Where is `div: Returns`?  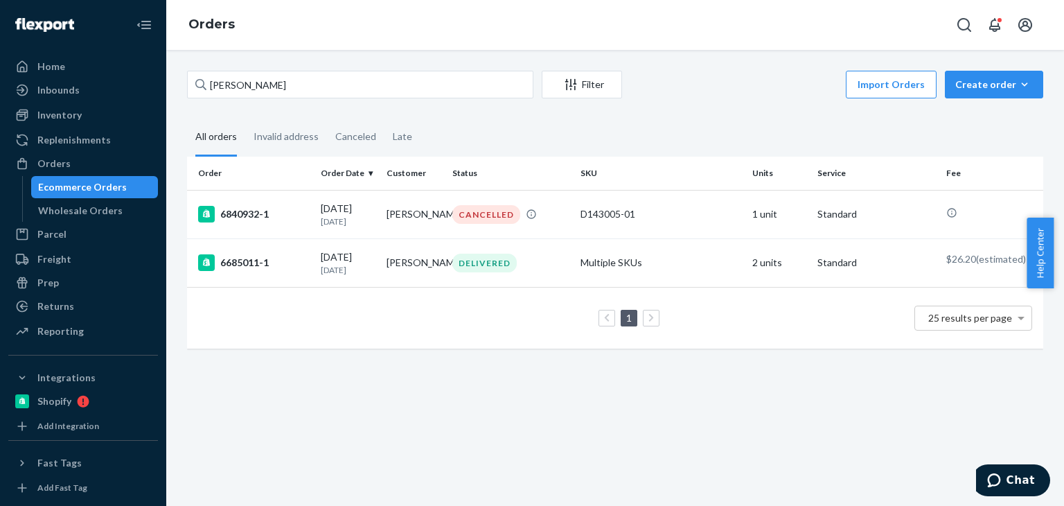 div: Returns is located at coordinates (55, 306).